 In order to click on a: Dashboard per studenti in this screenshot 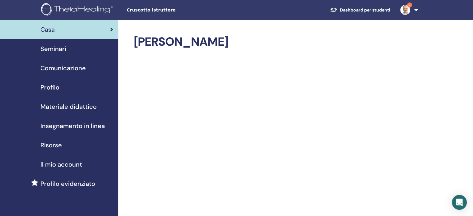, I will do `click(360, 10)`.